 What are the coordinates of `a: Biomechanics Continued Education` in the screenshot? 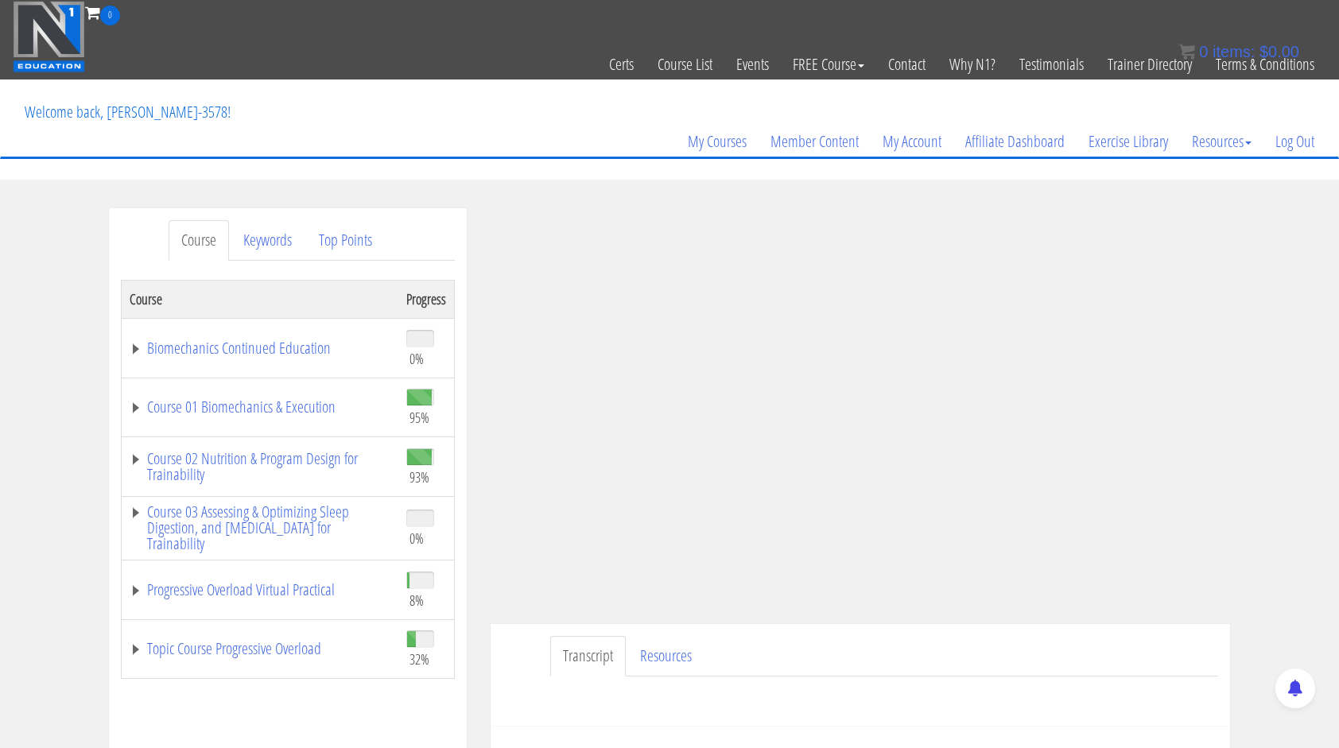 It's located at (260, 348).